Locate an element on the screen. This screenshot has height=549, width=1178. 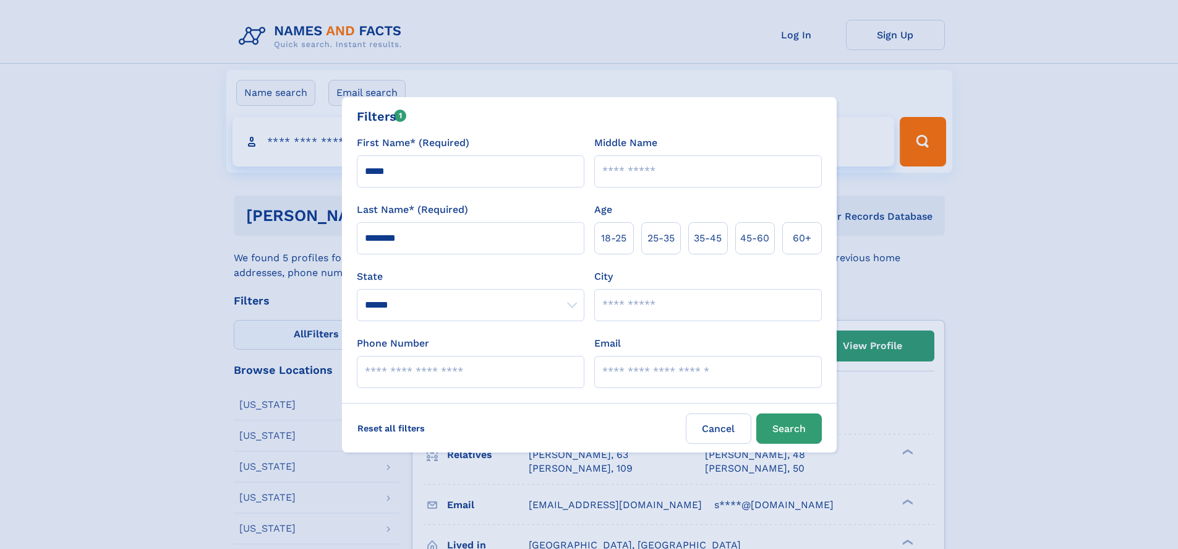
span: 25‑35 is located at coordinates (661, 238).